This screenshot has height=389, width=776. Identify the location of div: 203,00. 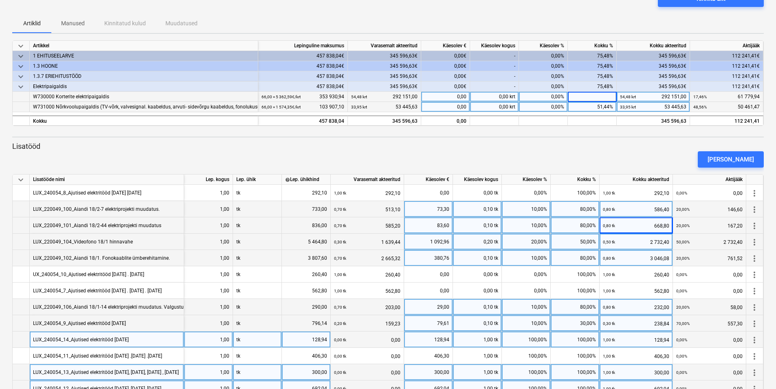
(367, 307).